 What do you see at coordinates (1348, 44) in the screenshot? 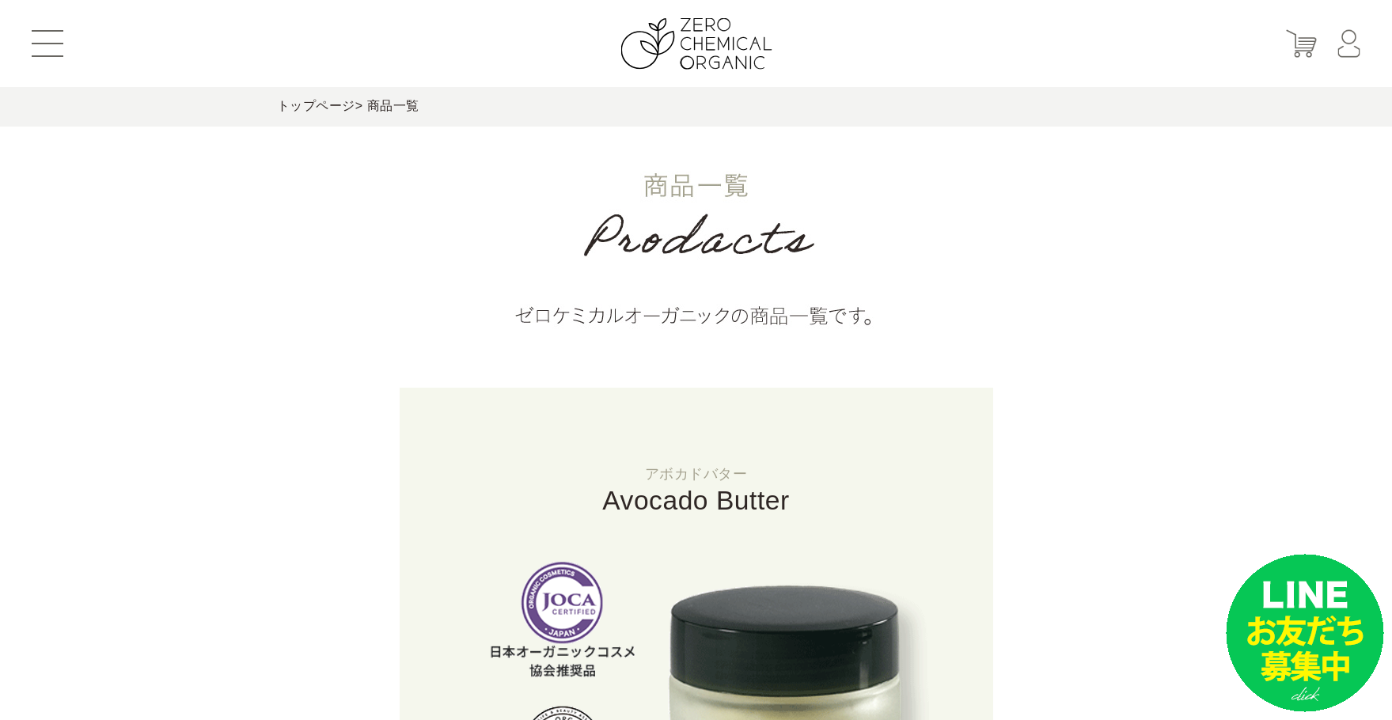
I see `img: マイページ` at bounding box center [1348, 44].